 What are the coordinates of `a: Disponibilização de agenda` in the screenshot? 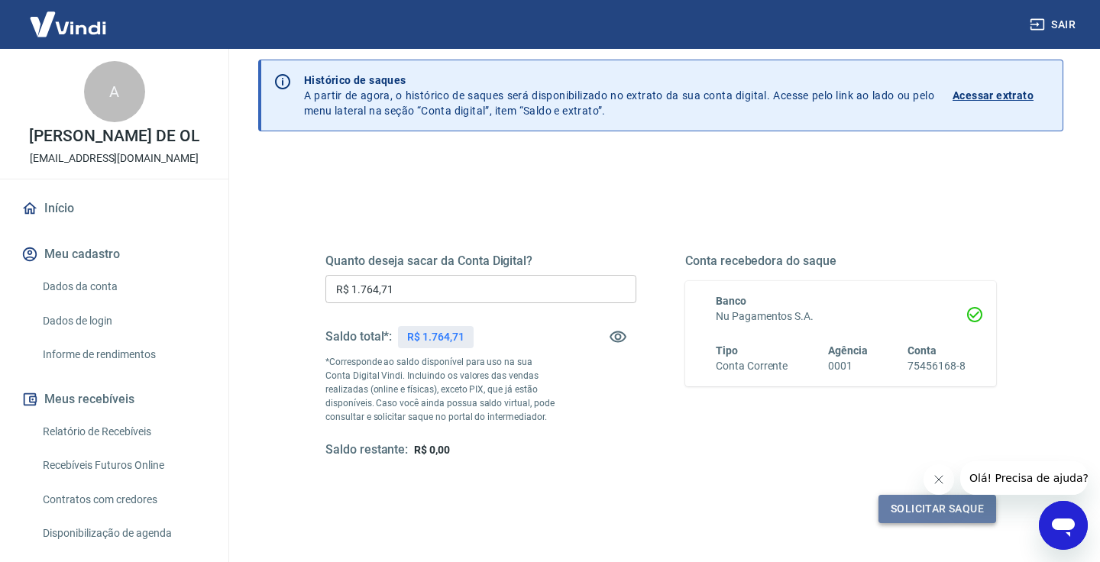 It's located at (123, 533).